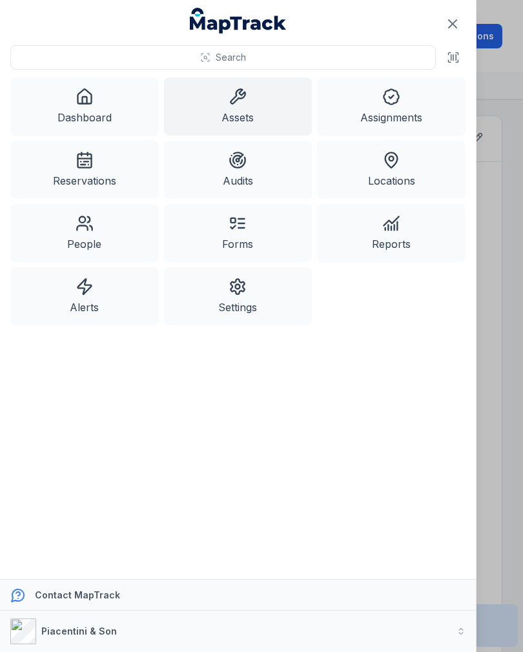 Image resolution: width=523 pixels, height=652 pixels. What do you see at coordinates (238, 170) in the screenshot?
I see `a: Audits` at bounding box center [238, 170].